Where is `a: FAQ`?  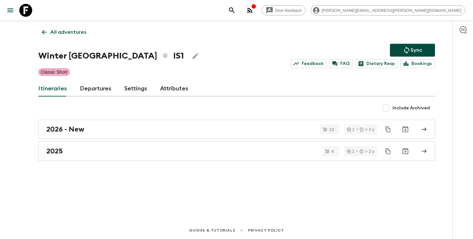
a: FAQ is located at coordinates (341, 64).